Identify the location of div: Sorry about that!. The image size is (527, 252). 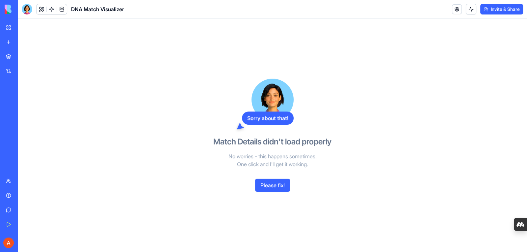
(268, 118).